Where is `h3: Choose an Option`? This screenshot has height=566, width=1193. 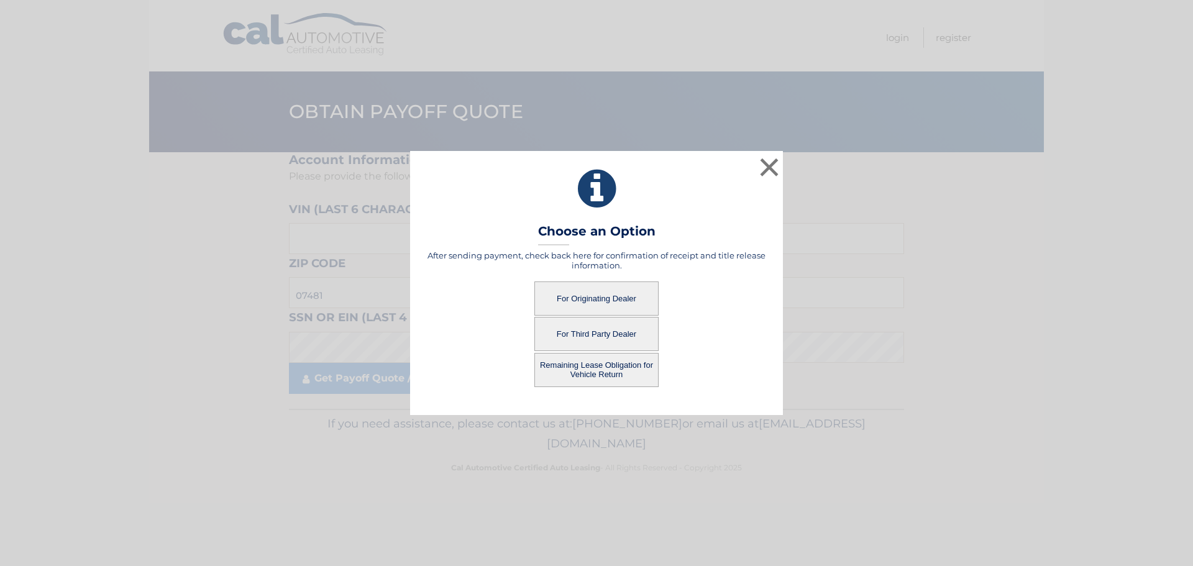 h3: Choose an Option is located at coordinates (596, 234).